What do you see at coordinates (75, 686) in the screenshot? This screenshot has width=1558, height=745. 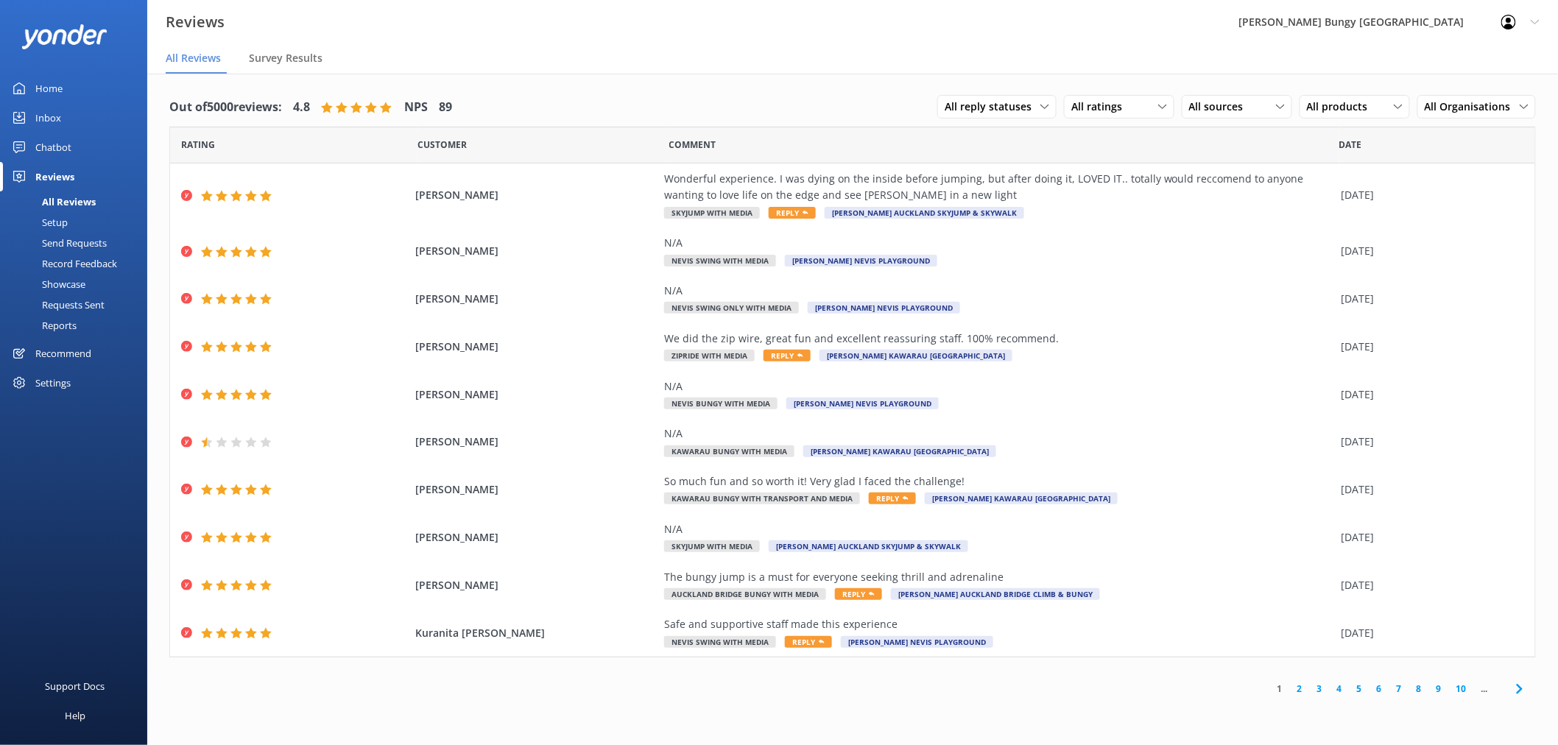 I see `div: Support Docs` at bounding box center [75, 686].